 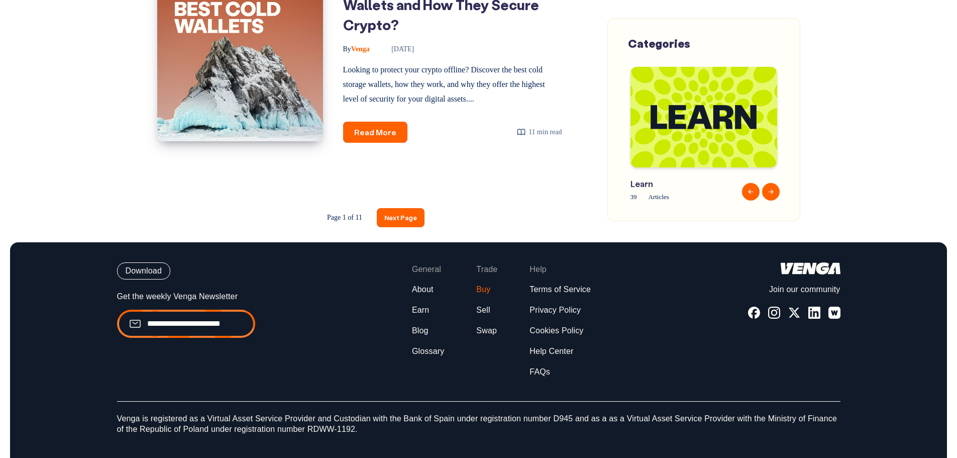 I want to click on img: logo-white.44ec9dbf8c34425cc70677c5f5c19bda.svg, so click(x=811, y=268).